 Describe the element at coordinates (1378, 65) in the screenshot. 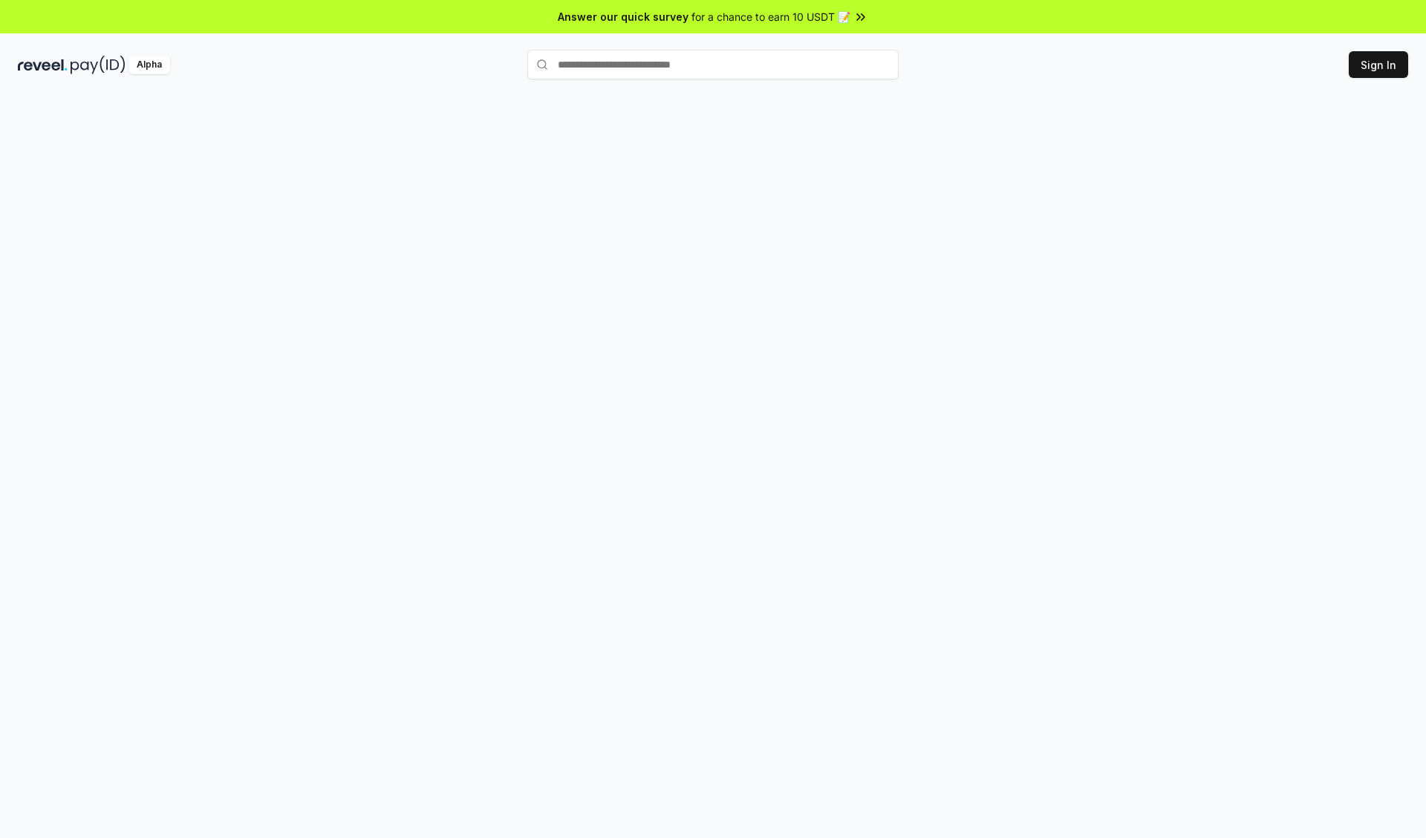

I see `button: Sign In` at that location.